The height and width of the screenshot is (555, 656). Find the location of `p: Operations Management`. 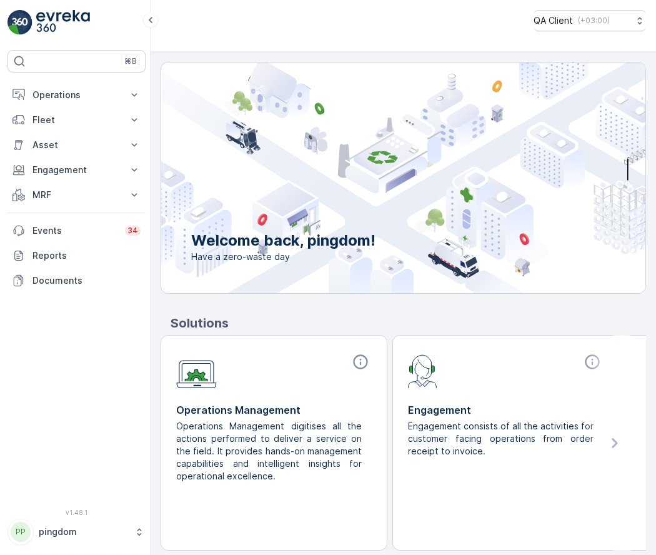

p: Operations Management is located at coordinates (274, 410).